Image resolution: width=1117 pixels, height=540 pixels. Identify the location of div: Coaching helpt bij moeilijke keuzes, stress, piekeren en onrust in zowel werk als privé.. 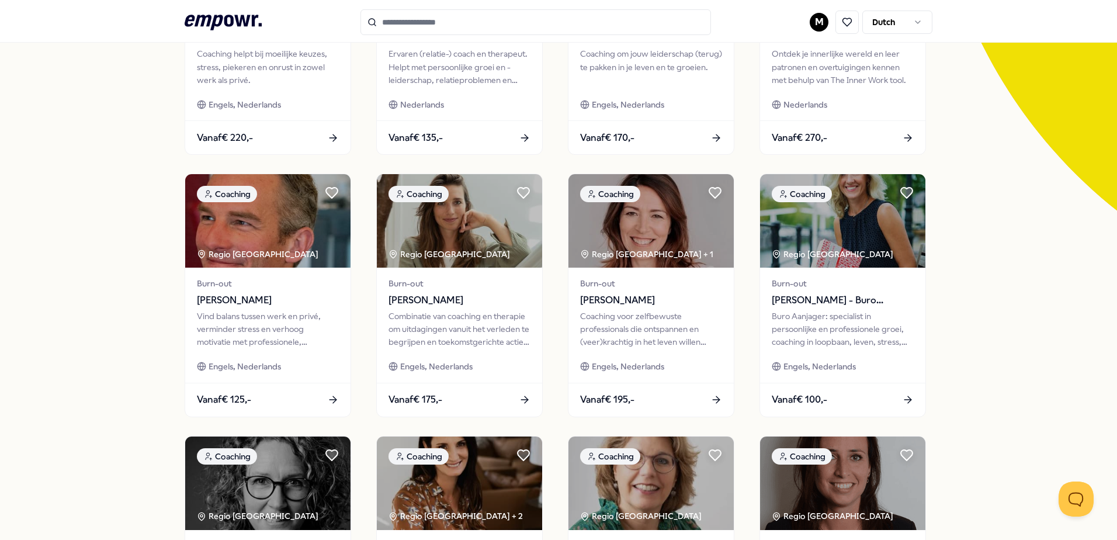
(268, 67).